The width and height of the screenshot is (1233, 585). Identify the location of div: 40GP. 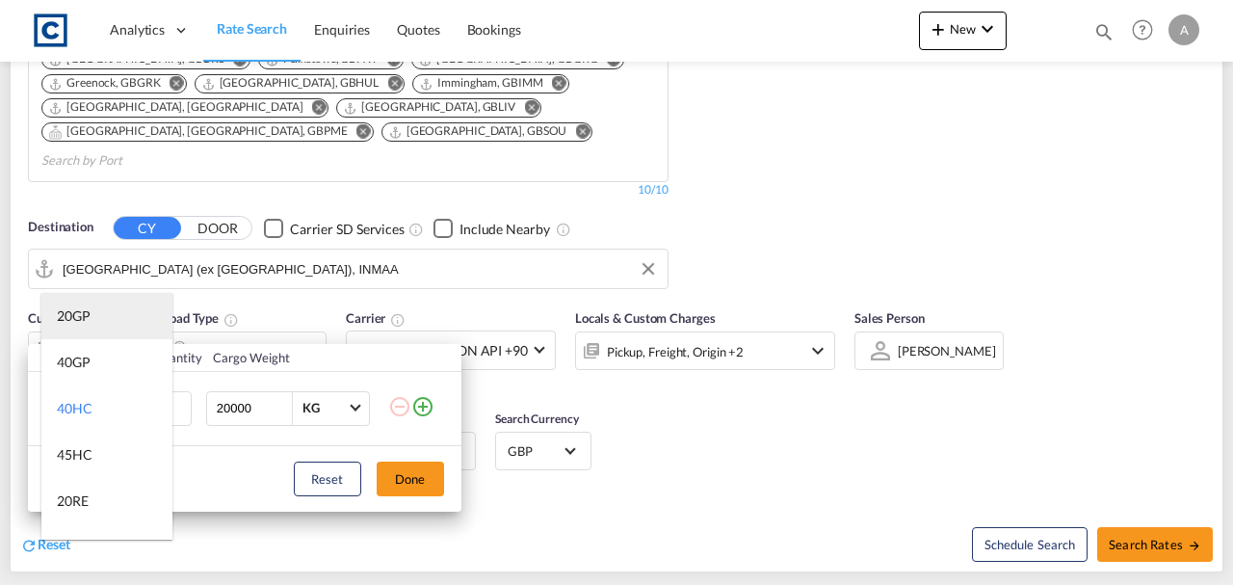
(73, 362).